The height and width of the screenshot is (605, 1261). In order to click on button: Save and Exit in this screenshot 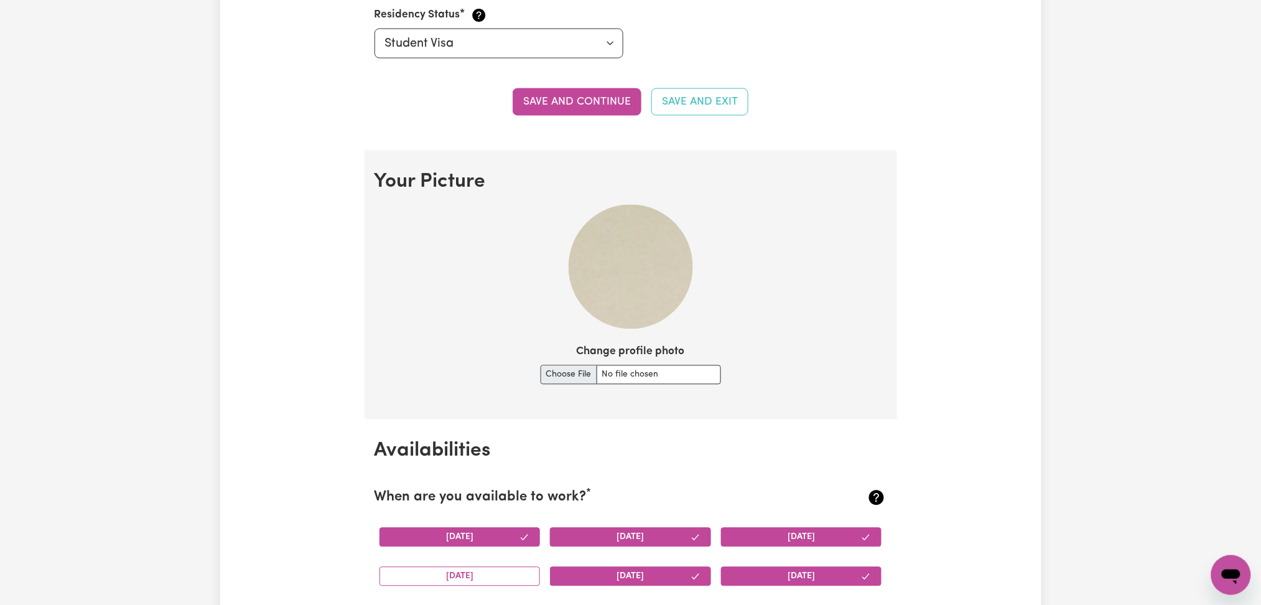, I will do `click(700, 102)`.